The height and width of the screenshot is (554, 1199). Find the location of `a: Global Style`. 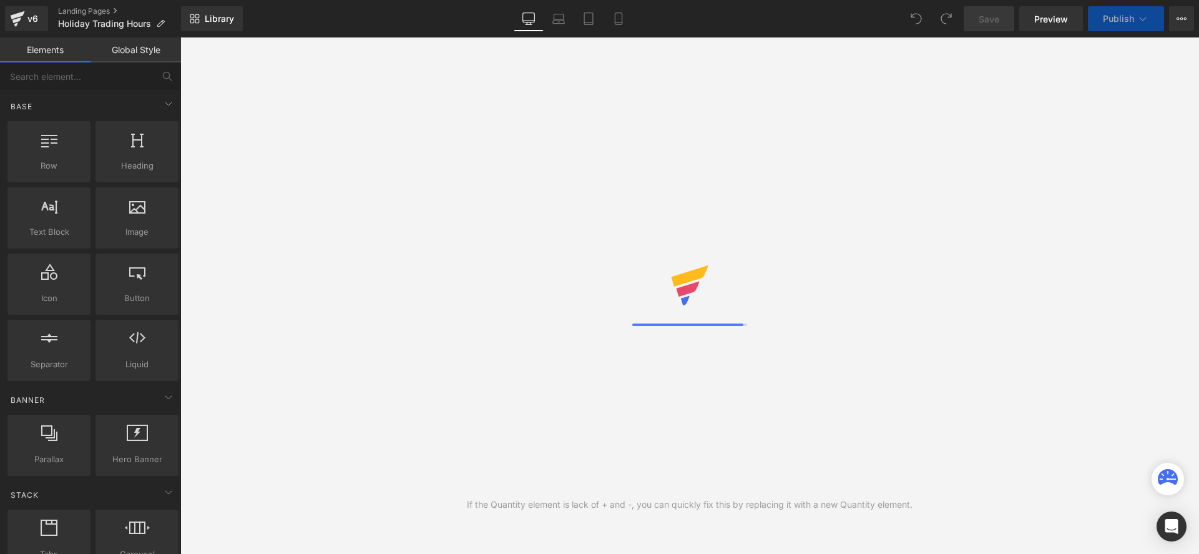

a: Global Style is located at coordinates (135, 50).